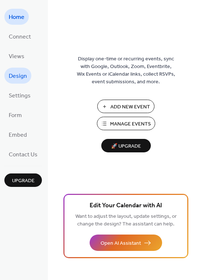  Describe the element at coordinates (121, 244) in the screenshot. I see `span: Open AI Assistant` at that location.